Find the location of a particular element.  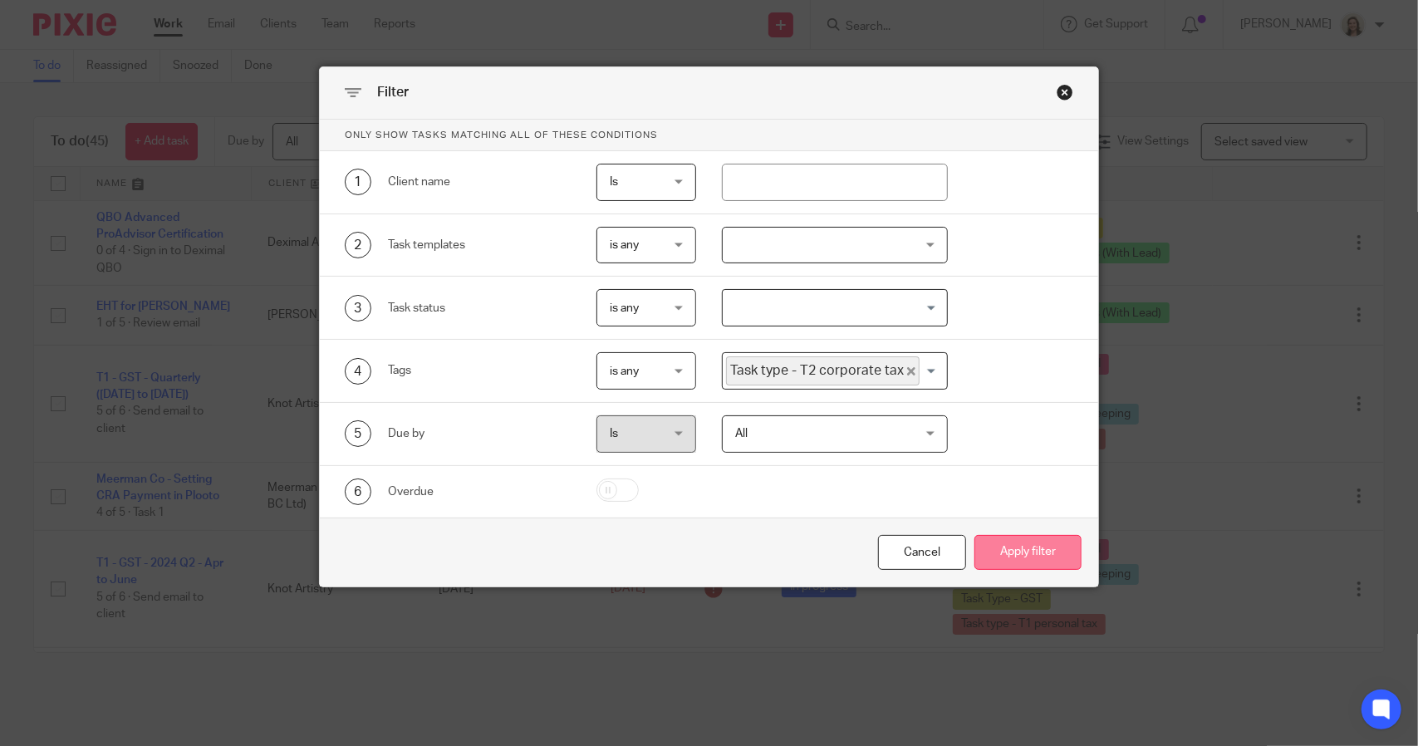

div: 6 is located at coordinates (358, 492).